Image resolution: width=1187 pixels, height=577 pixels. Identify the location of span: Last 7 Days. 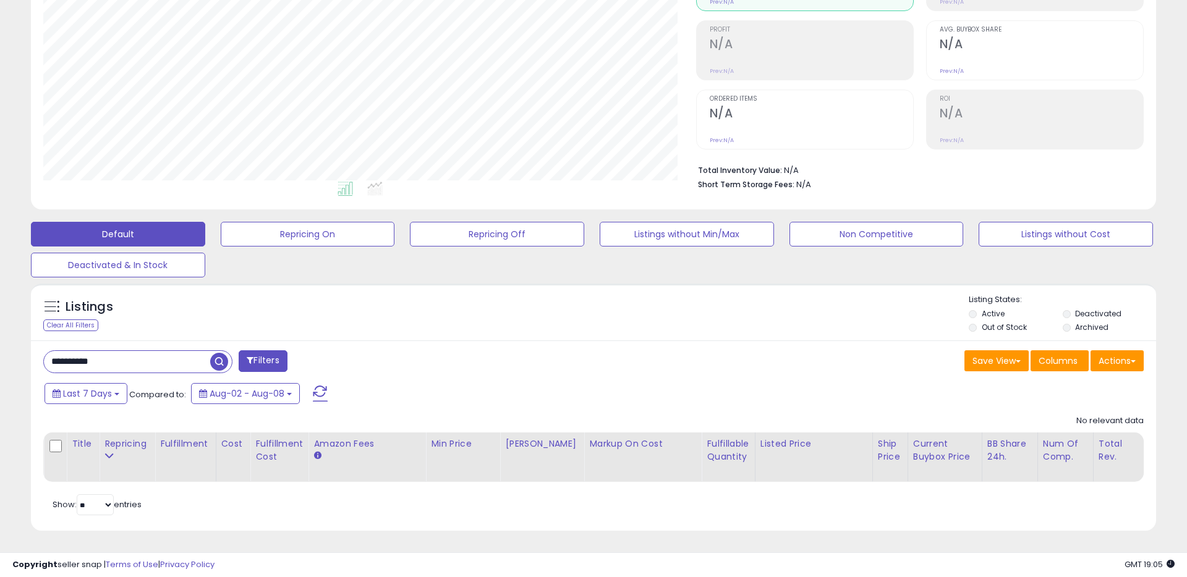
(87, 394).